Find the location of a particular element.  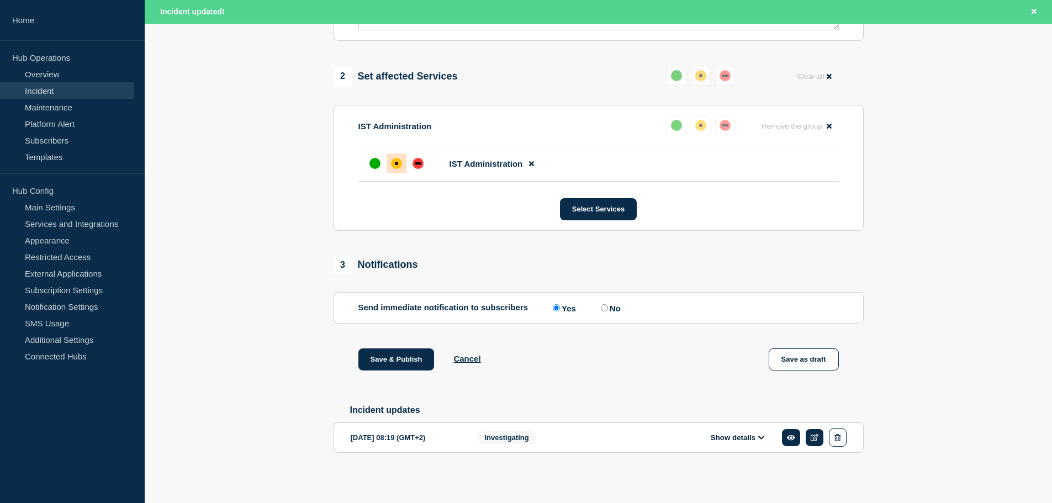

button: Save & Publish is located at coordinates (397, 360).